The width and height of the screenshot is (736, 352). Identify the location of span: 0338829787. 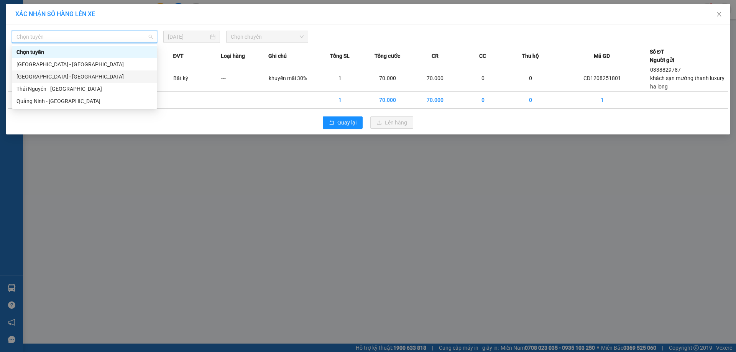
(666, 70).